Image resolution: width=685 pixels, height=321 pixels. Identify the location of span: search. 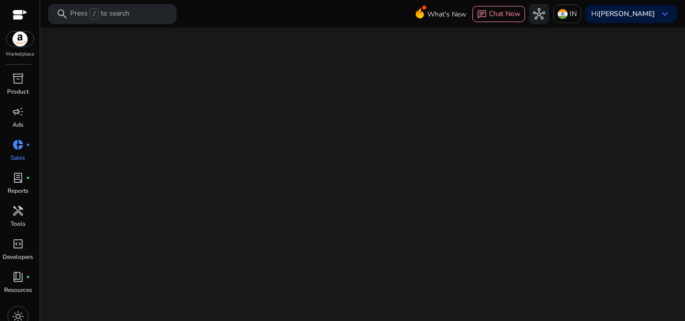
(62, 14).